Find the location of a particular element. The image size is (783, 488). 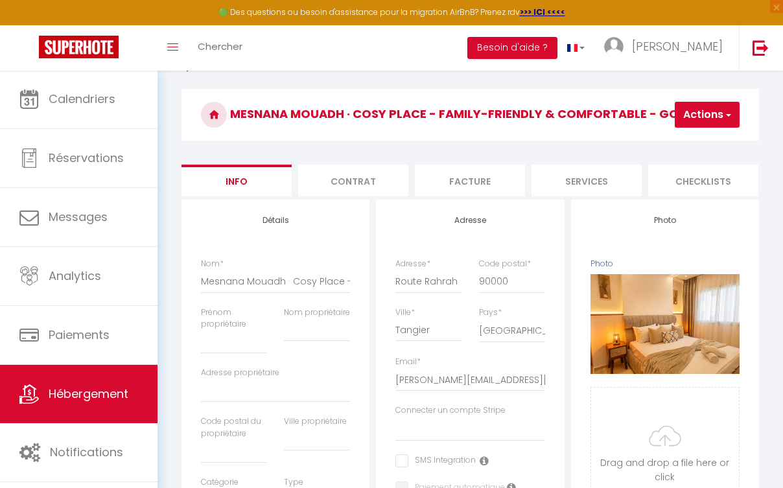

button: Actions is located at coordinates (707, 115).